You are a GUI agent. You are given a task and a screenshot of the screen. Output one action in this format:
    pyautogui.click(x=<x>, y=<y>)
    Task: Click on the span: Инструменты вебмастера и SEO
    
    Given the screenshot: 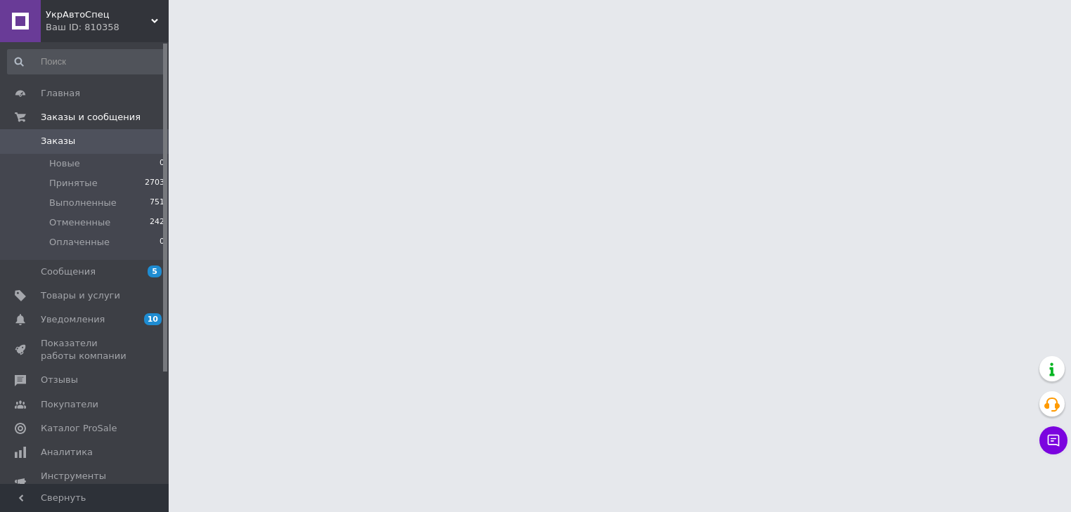 What is the action you would take?
    pyautogui.click(x=85, y=483)
    